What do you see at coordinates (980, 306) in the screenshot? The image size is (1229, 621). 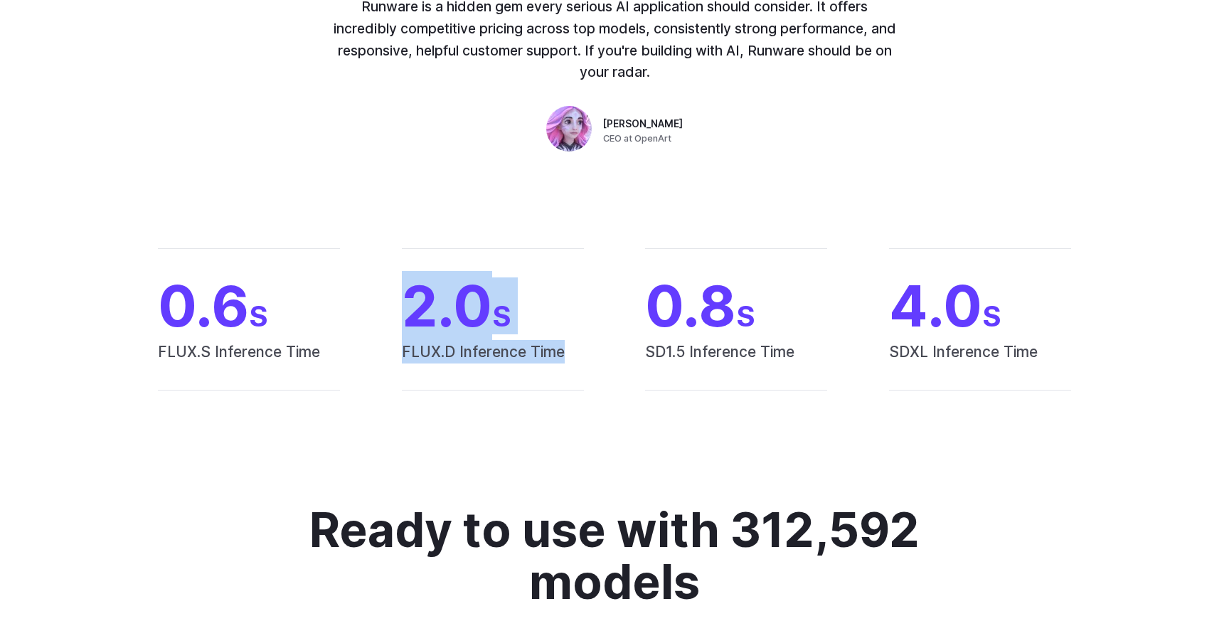 I see `span: 4.0` at bounding box center [980, 306].